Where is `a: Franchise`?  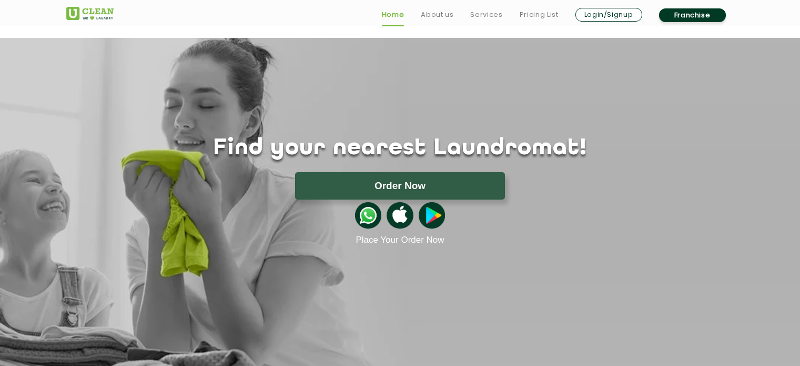
a: Franchise is located at coordinates (692, 15).